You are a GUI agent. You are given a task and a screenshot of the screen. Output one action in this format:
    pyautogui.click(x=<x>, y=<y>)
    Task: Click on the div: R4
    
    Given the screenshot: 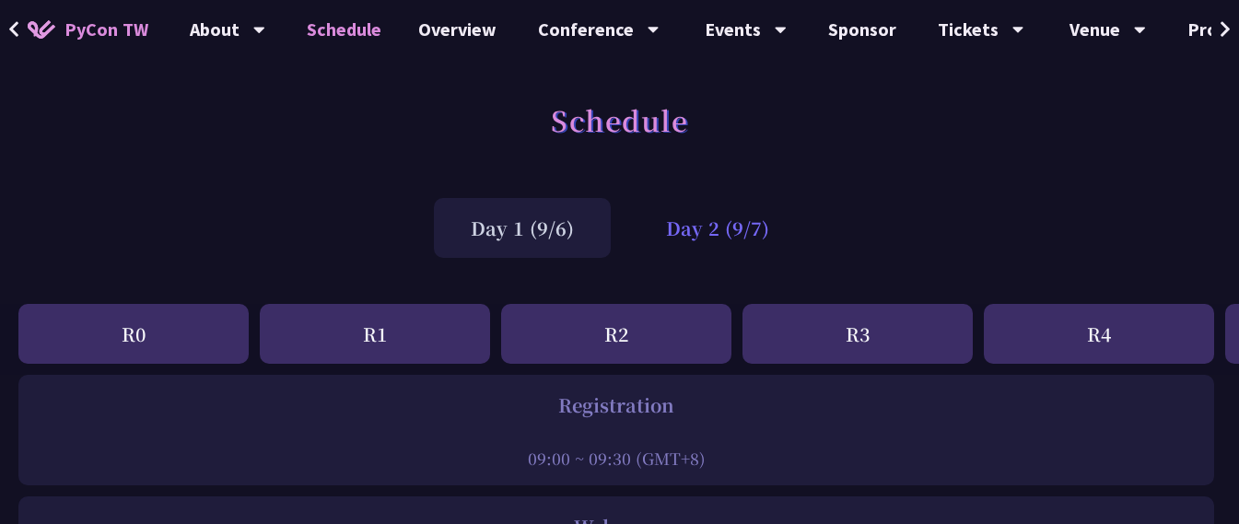 What is the action you would take?
    pyautogui.click(x=1099, y=334)
    